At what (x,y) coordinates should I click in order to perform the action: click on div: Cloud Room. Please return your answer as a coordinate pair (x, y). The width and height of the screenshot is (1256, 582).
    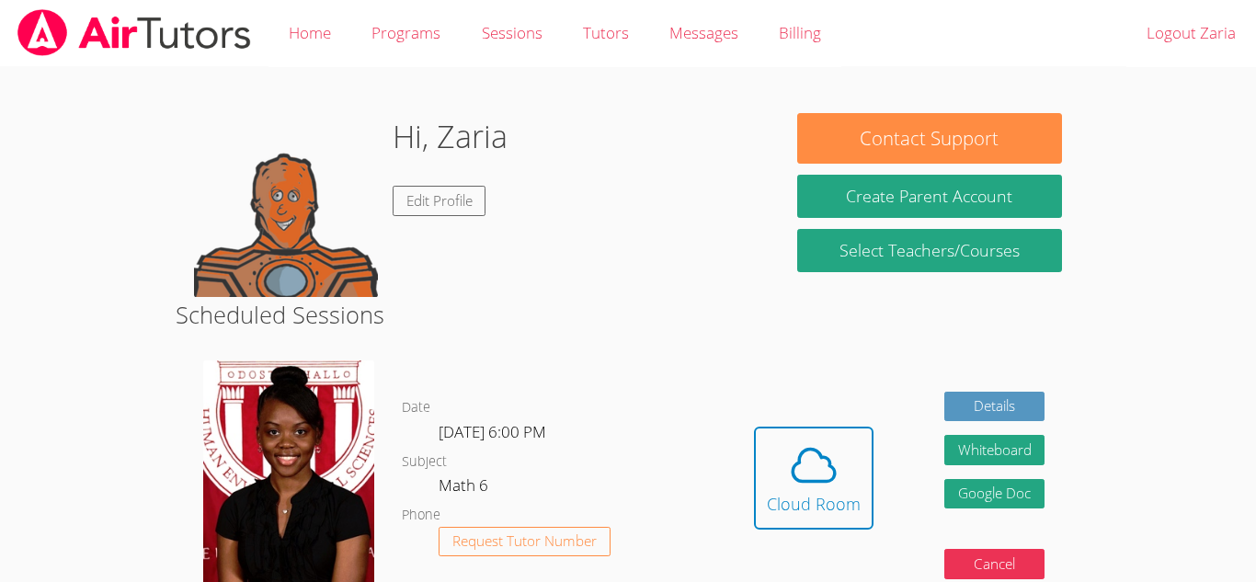
    Looking at the image, I should click on (814, 504).